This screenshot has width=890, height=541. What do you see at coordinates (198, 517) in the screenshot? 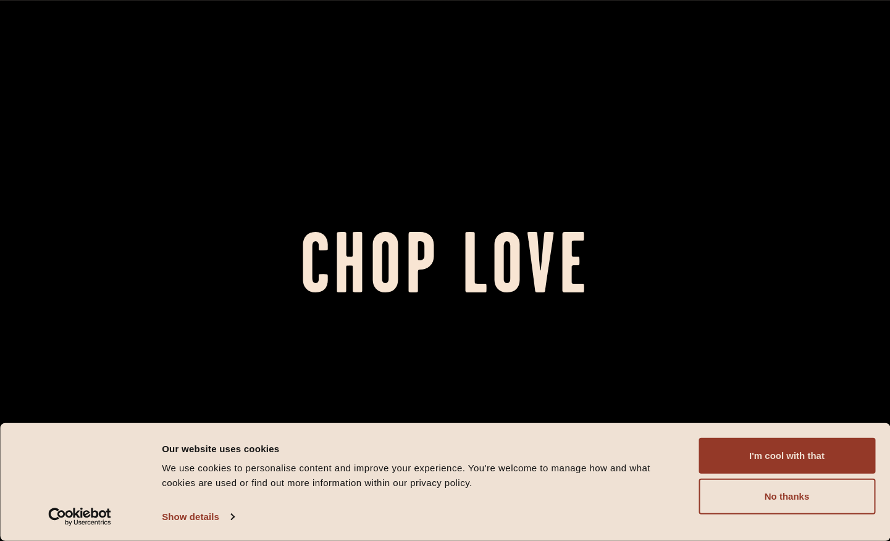
I see `a: Show details` at bounding box center [198, 517].